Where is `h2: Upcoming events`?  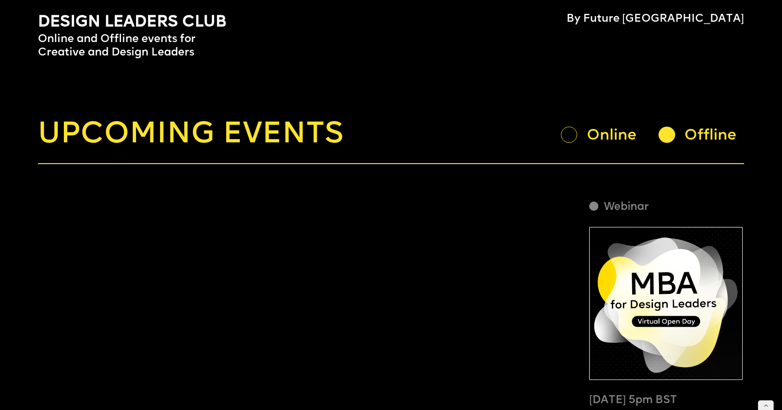
h2: Upcoming events is located at coordinates (190, 135).